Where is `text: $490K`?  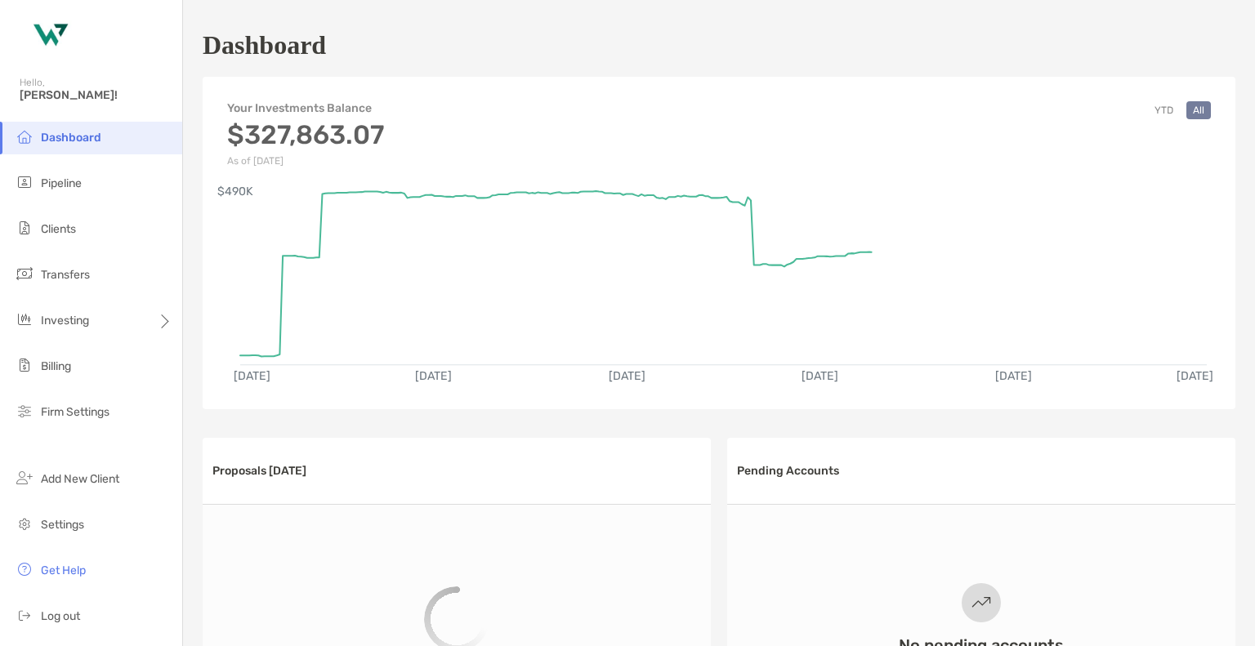 text: $490K is located at coordinates (235, 191).